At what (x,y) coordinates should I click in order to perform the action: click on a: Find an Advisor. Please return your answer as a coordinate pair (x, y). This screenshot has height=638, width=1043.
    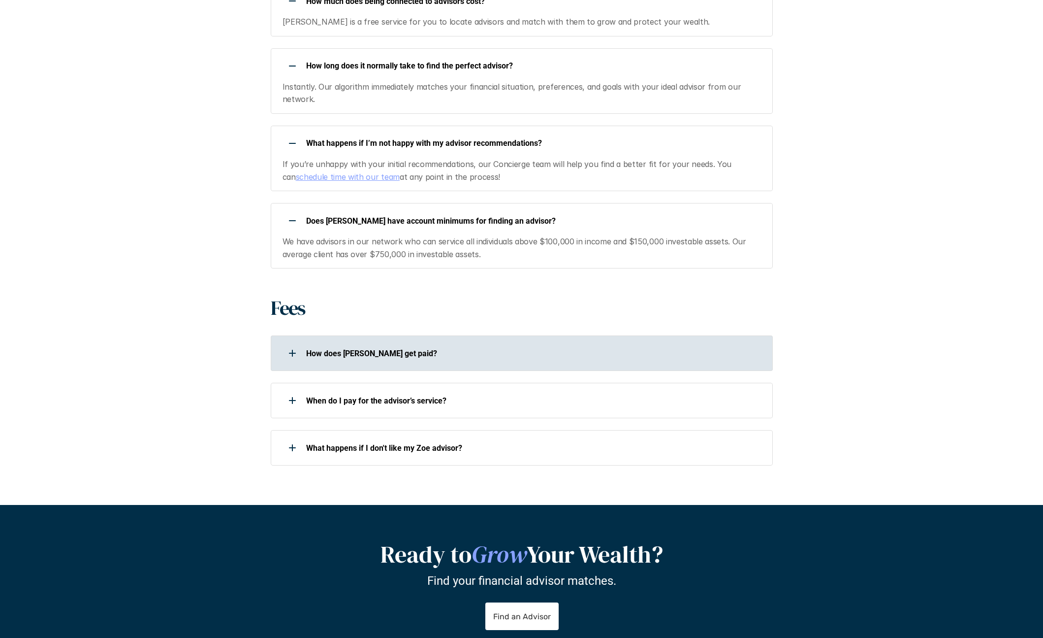
    Looking at the image, I should click on (521, 617).